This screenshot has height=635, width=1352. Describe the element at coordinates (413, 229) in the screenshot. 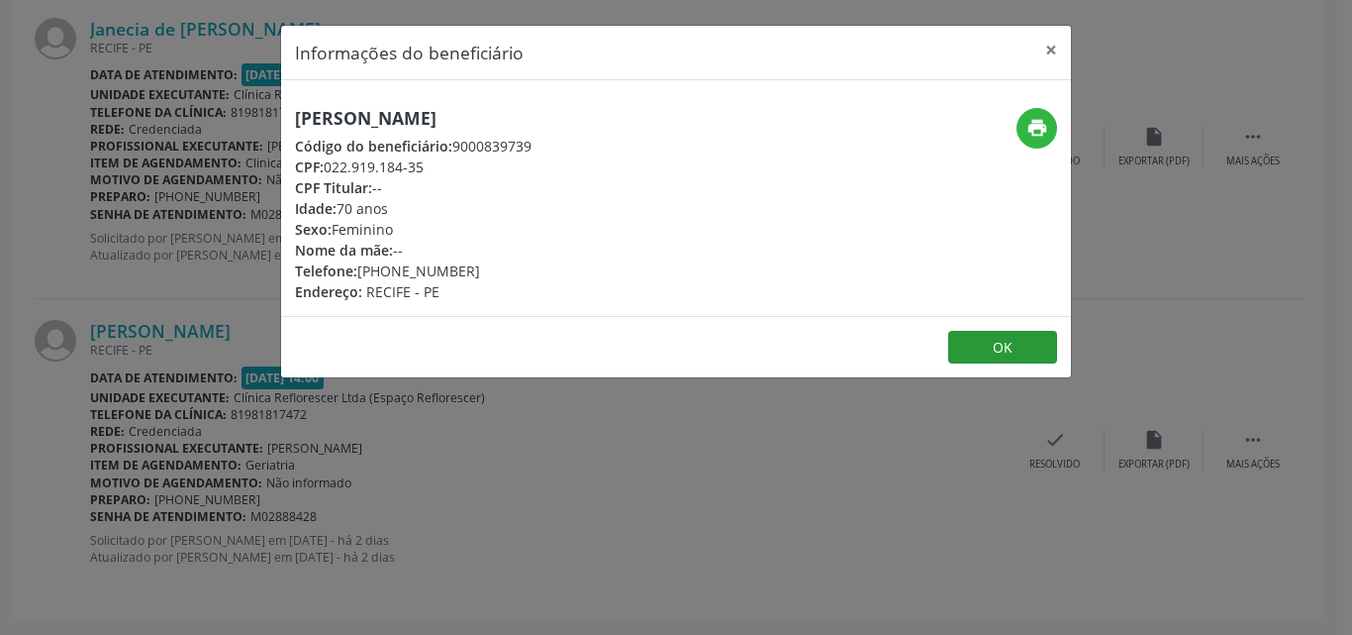

I see `div: Feminino` at that location.